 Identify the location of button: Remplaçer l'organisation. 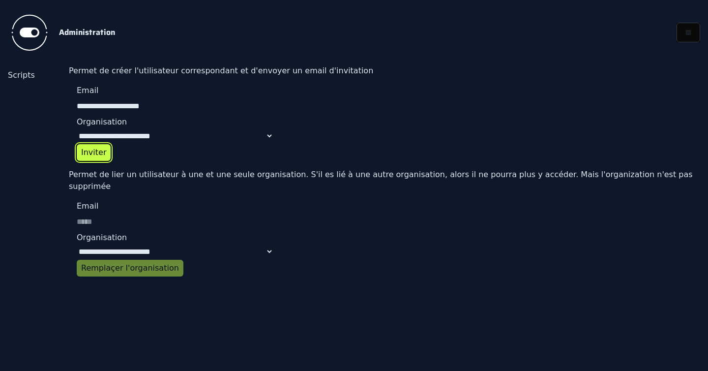
(130, 268).